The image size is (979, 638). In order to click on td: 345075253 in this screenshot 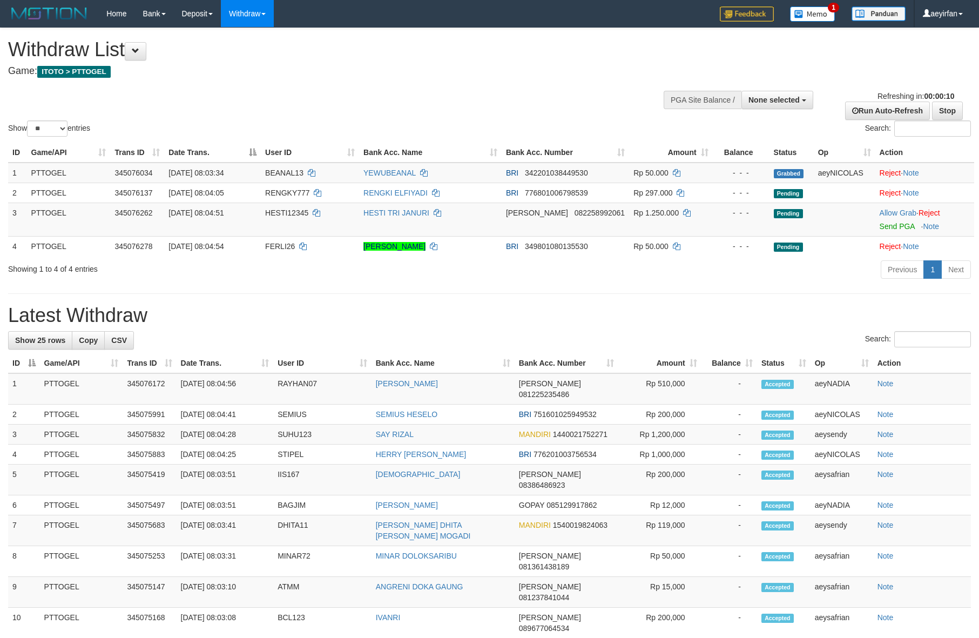, I will do `click(149, 561)`.